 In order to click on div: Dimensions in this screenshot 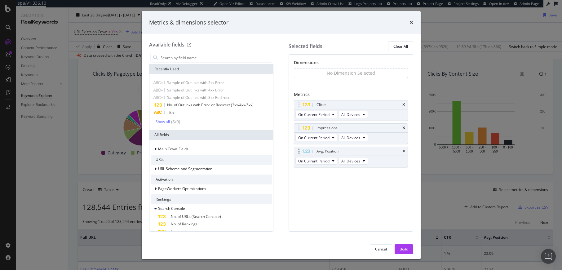, I will do `click(351, 64)`.